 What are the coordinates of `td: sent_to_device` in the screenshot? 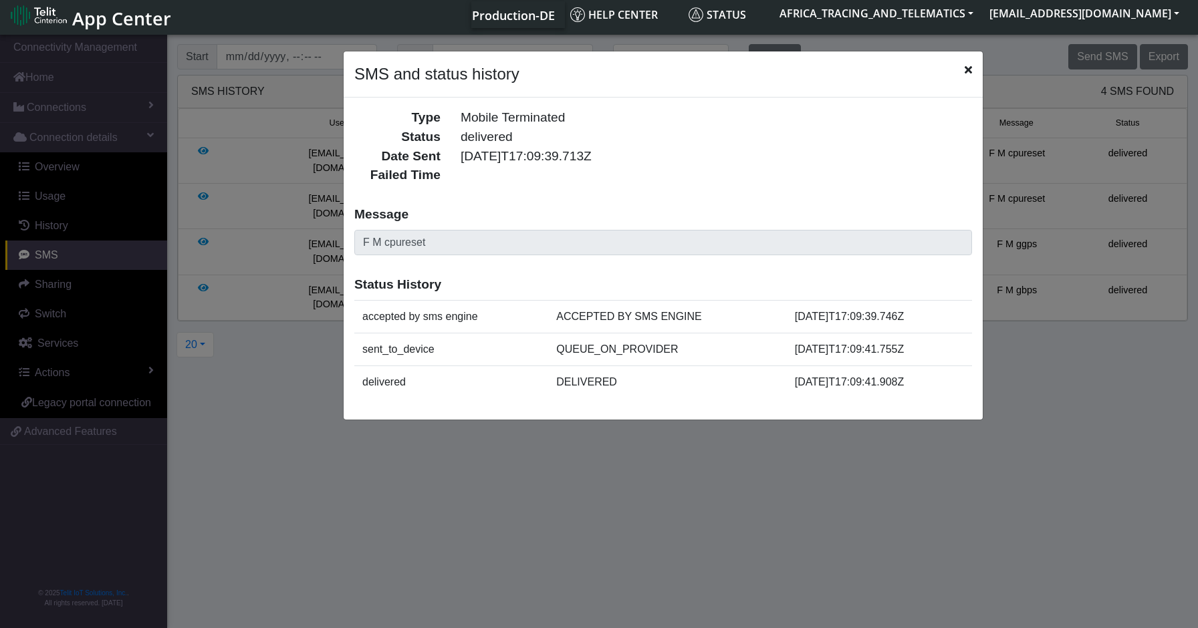 It's located at (451, 349).